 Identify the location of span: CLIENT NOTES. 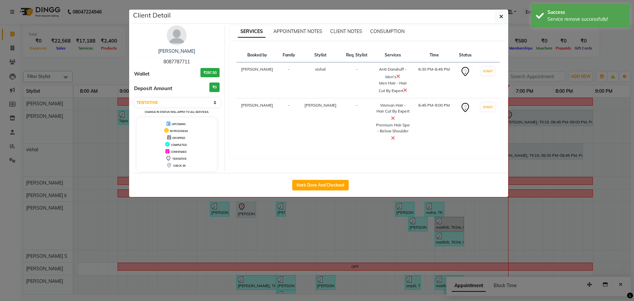
(346, 31).